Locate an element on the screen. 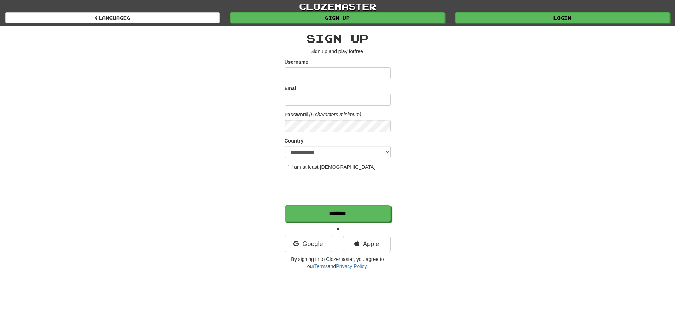 Image resolution: width=675 pixels, height=323 pixels. label: Password is located at coordinates (296, 115).